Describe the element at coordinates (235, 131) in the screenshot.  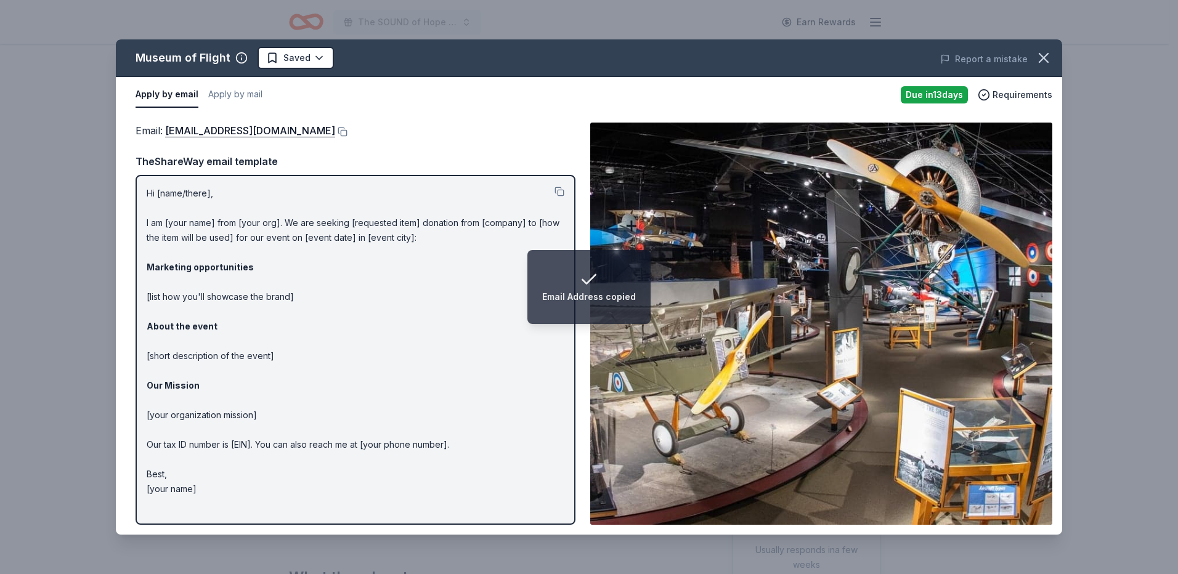
I see `span: Email :` at that location.